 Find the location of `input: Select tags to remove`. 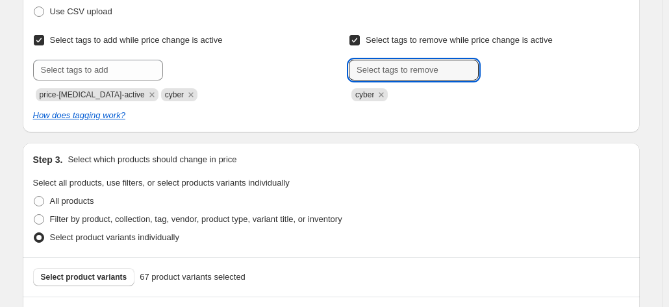

input: Select tags to remove is located at coordinates (414, 70).